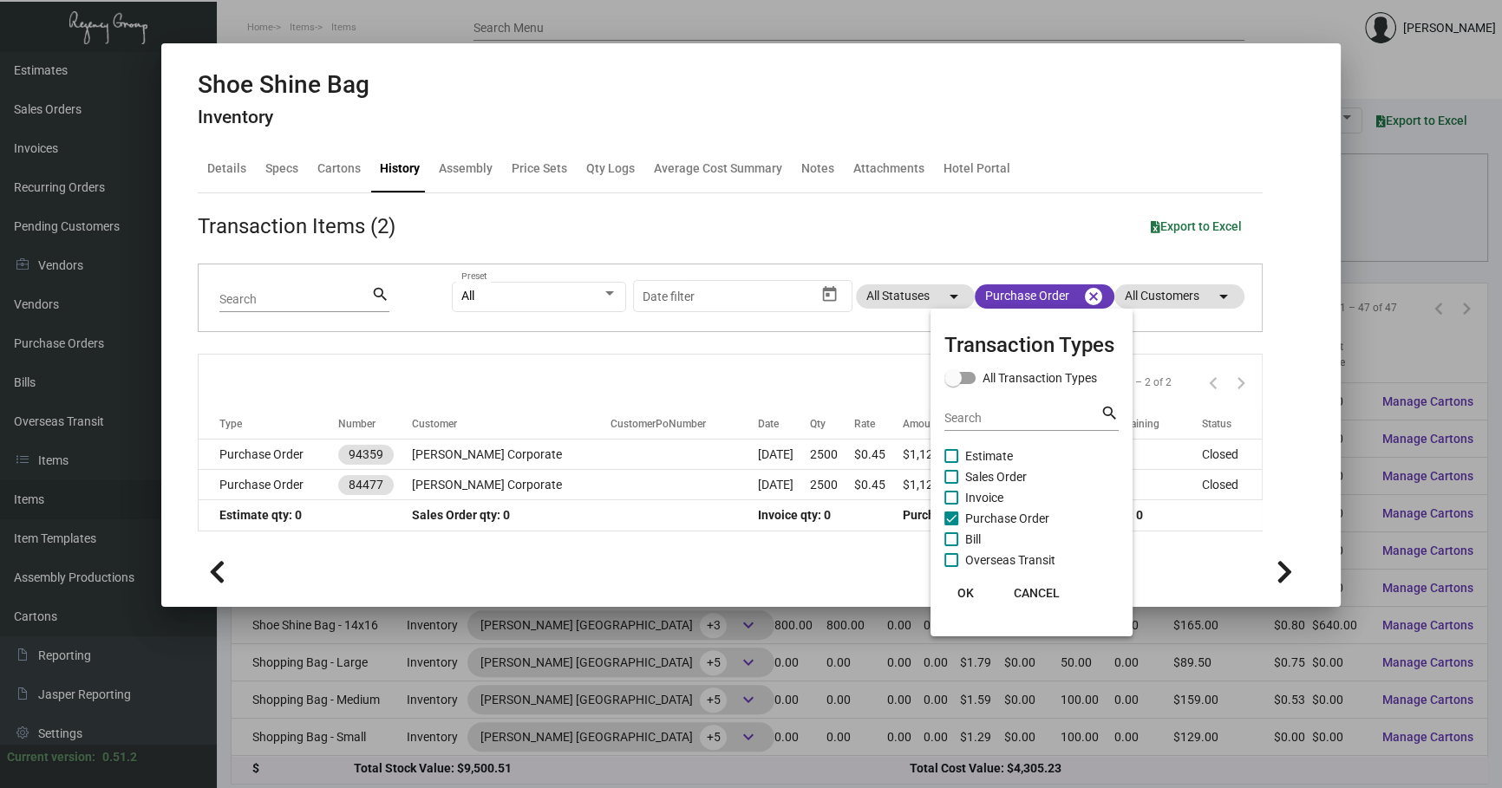 This screenshot has width=1502, height=788. I want to click on span: Purchase Order, so click(1007, 519).